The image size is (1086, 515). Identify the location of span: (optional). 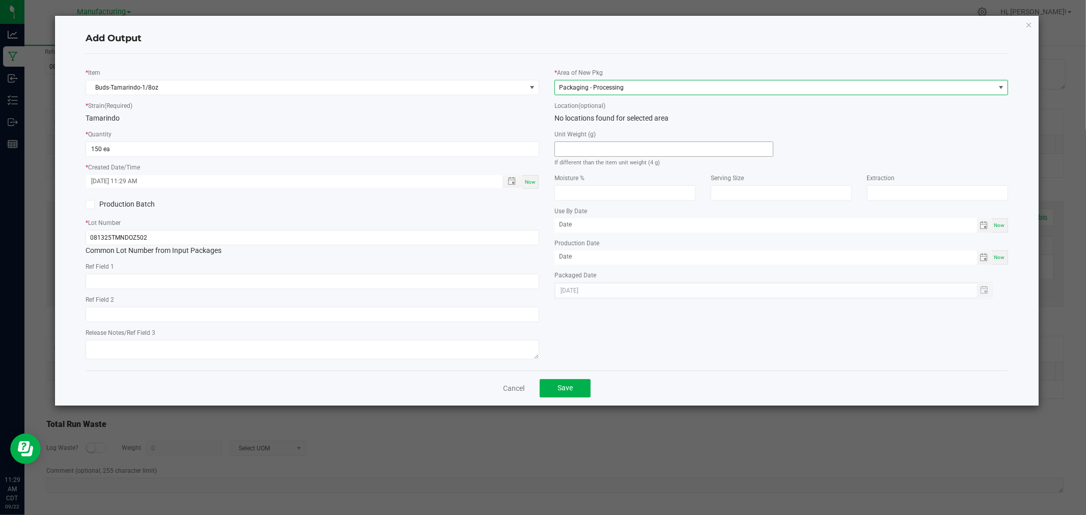
(592, 106).